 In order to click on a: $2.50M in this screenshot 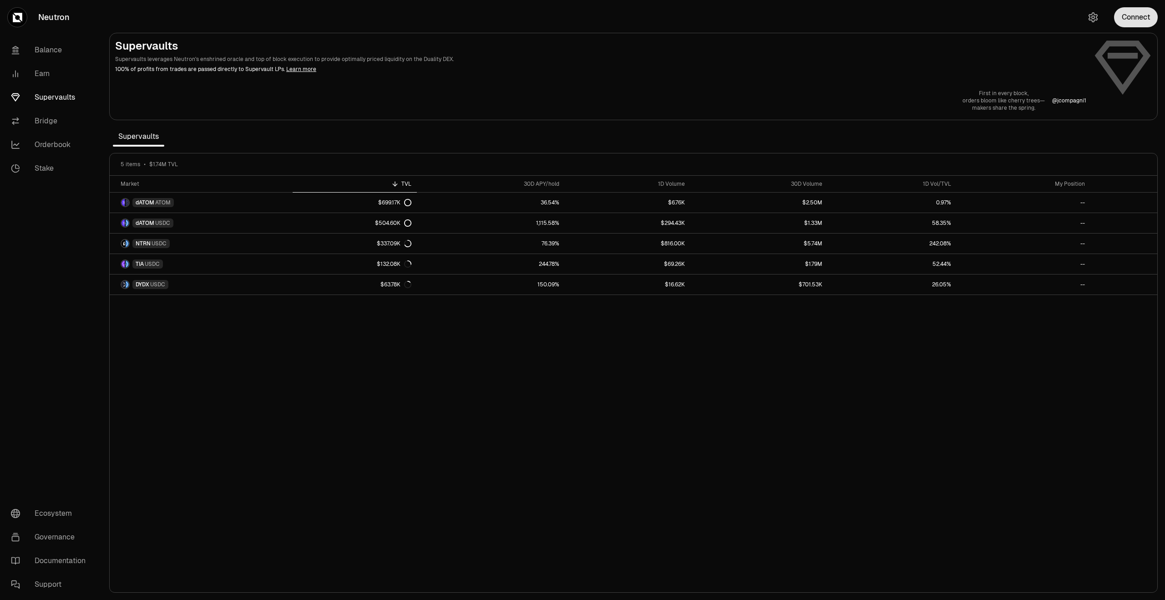, I will do `click(759, 203)`.